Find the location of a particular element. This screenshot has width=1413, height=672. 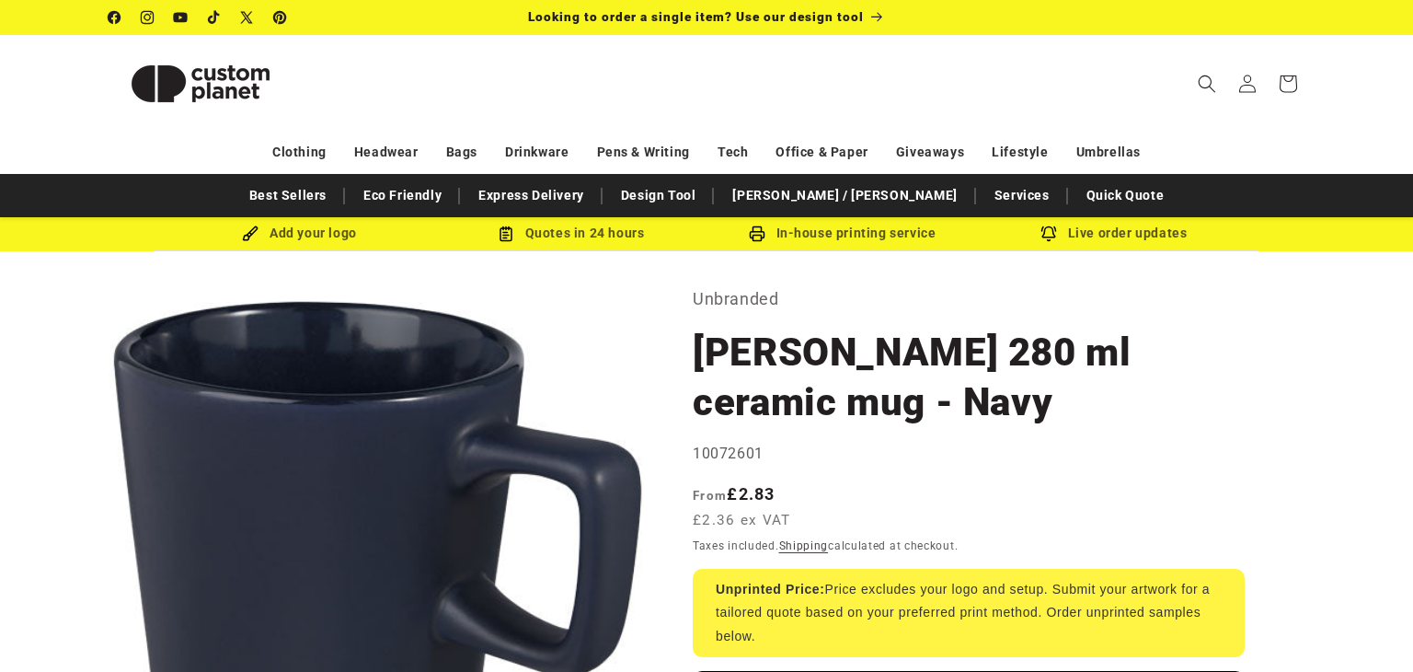

strong: £2.83 is located at coordinates (734, 493).